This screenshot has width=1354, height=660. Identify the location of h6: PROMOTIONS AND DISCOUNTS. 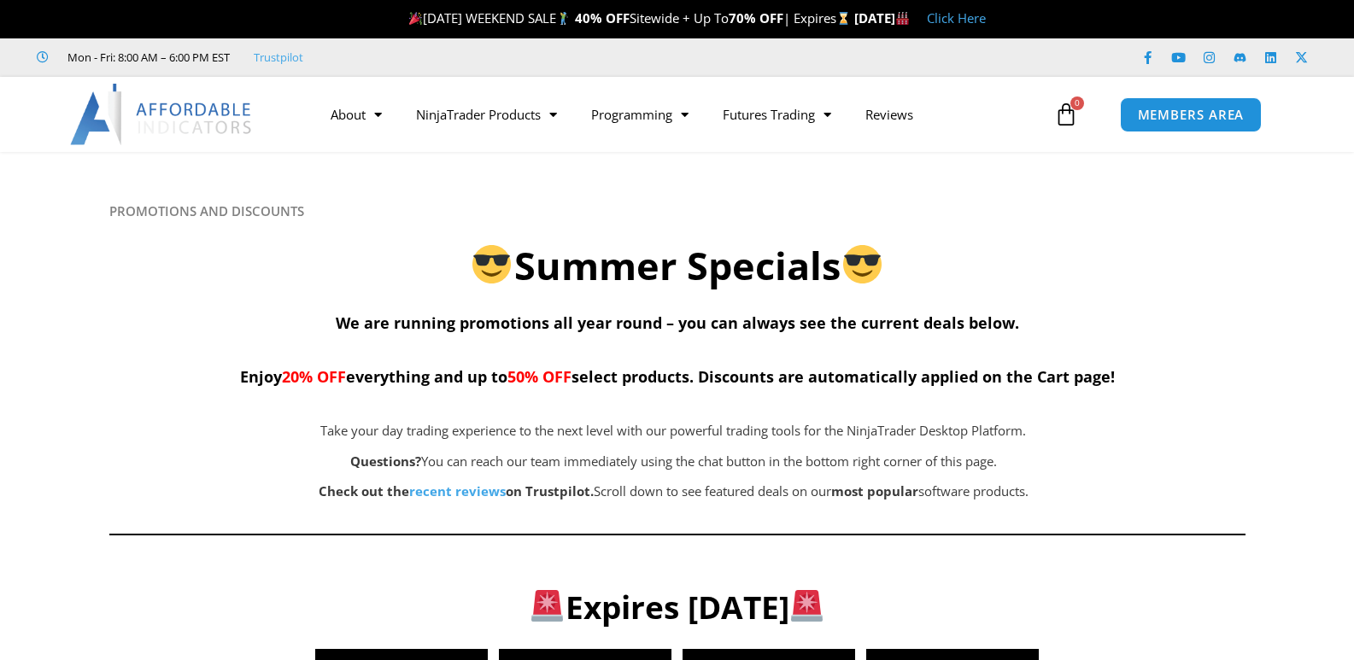
(677, 211).